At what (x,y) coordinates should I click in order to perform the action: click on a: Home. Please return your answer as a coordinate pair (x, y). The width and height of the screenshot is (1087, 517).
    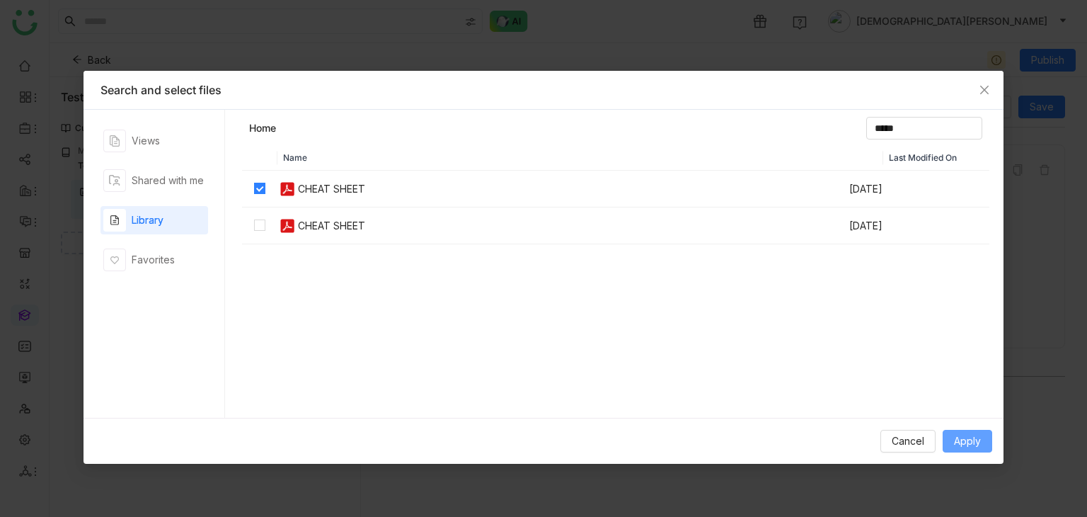
    Looking at the image, I should click on (263, 128).